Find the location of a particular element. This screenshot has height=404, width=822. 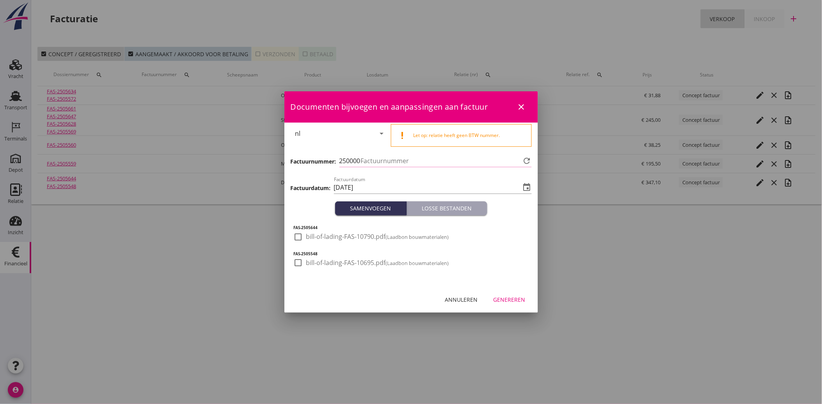

span: bill-of-lading-FAS-10695.pdf is located at coordinates (378, 263).